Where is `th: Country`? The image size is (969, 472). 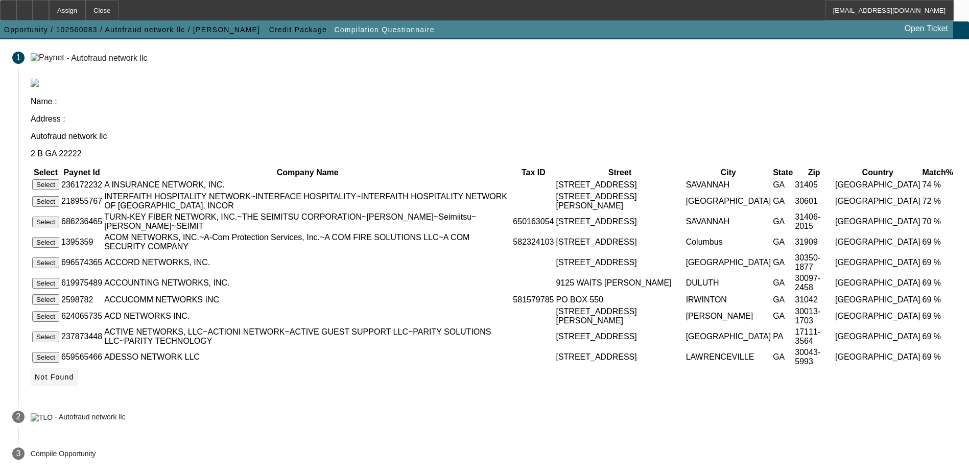
th: Country is located at coordinates (877, 173).